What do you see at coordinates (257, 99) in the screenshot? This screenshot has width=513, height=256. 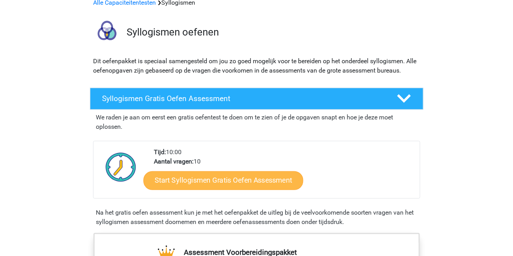 I see `a: Syllogismen Gratis Oefen Assessment` at bounding box center [257, 99].